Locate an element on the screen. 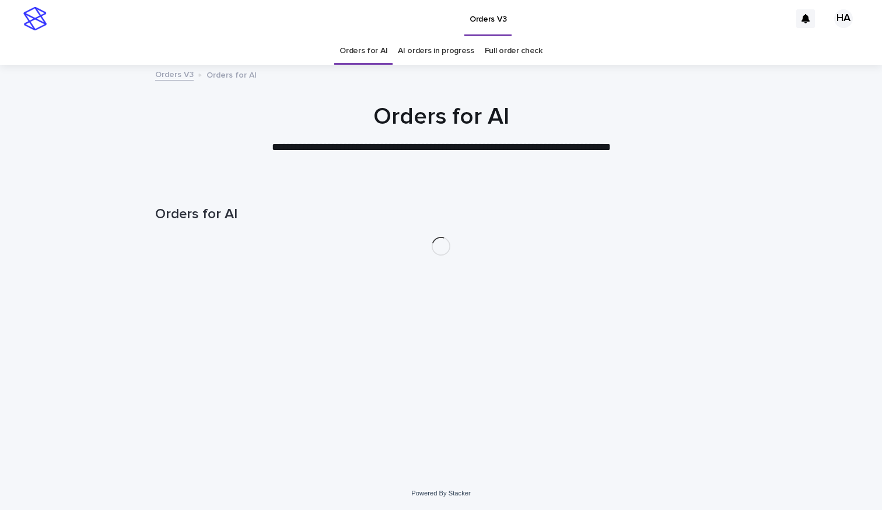 The height and width of the screenshot is (510, 882). a: Orders V3 is located at coordinates (174, 73).